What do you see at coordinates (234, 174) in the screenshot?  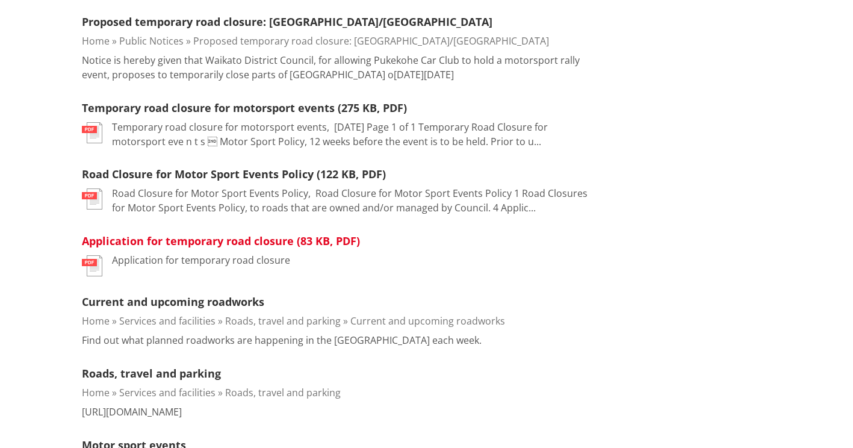 I see `a: Road Closure for Motor Sport Events Policy (122 KB, PDF)` at bounding box center [234, 174].